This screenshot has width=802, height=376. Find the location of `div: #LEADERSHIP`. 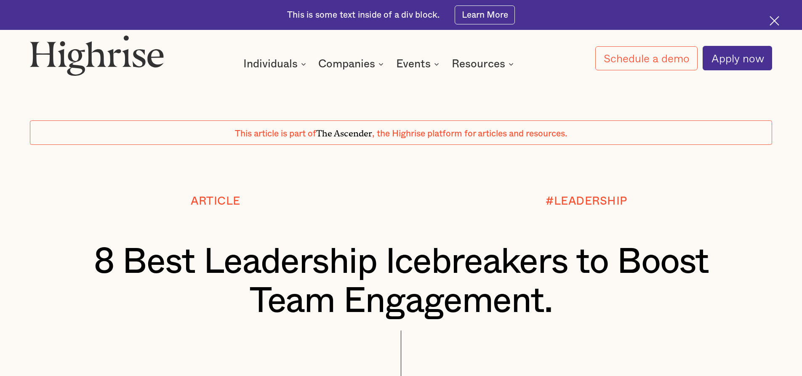

div: #LEADERSHIP is located at coordinates (586, 201).